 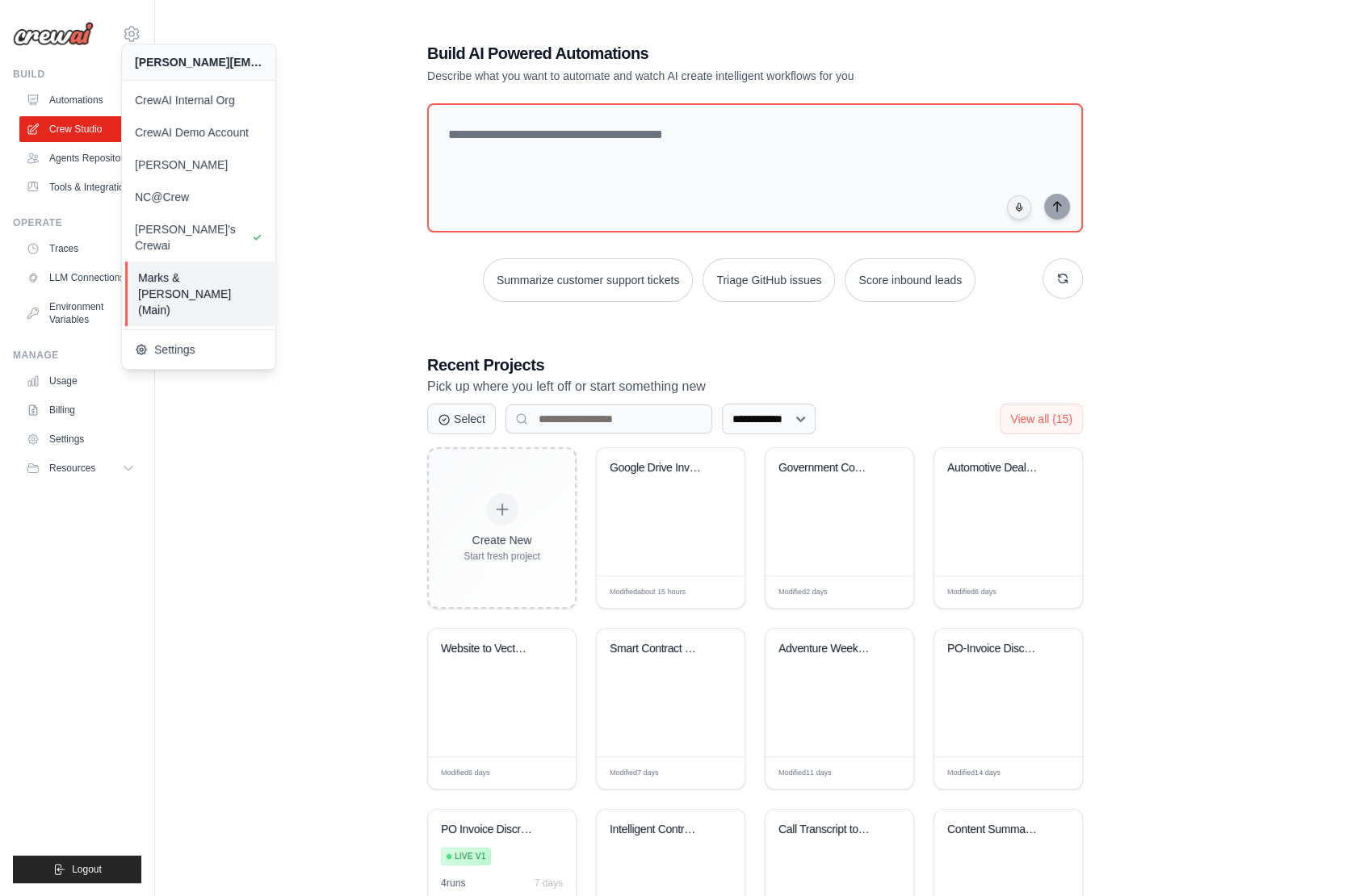 What do you see at coordinates (802, 592) in the screenshot?
I see `span: Modified 2 days` at bounding box center [802, 592].